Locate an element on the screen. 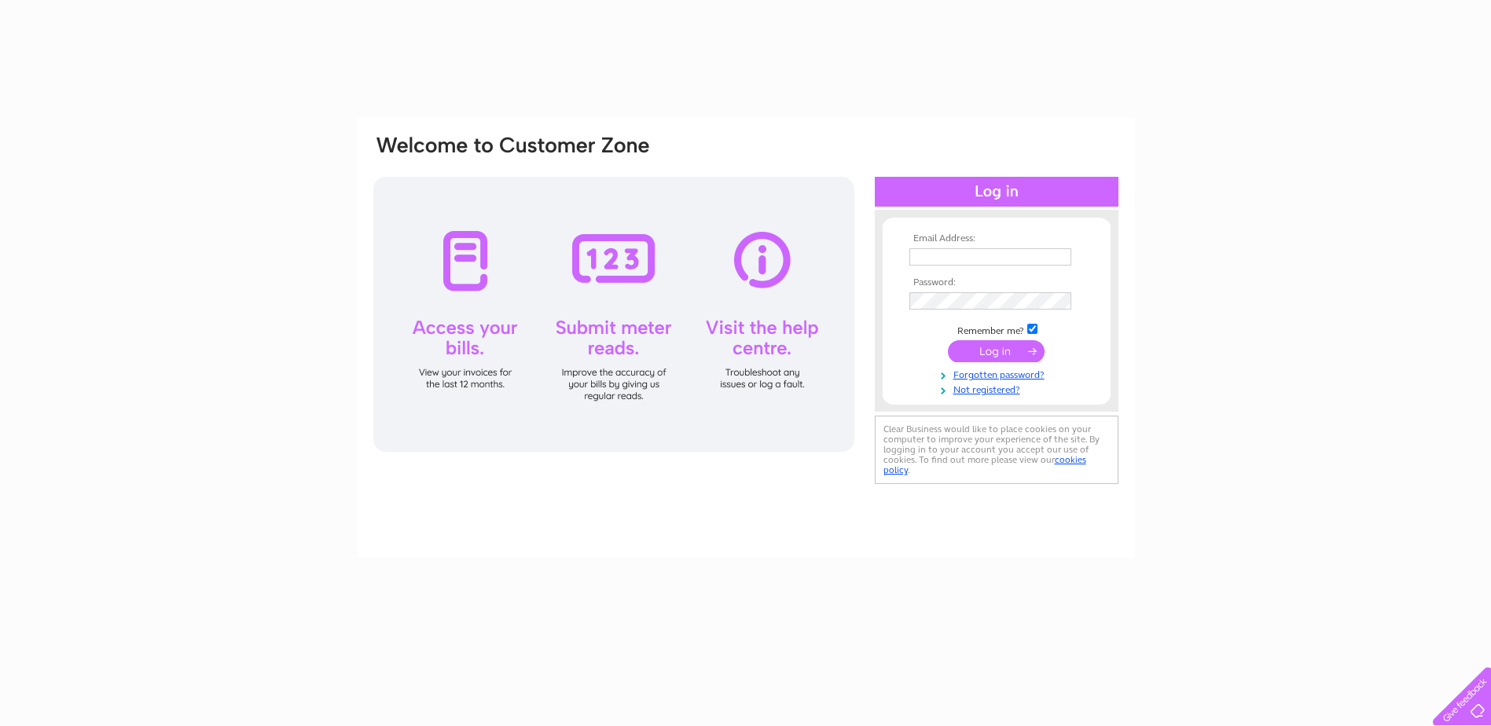 This screenshot has height=726, width=1491. td: Remember me? is located at coordinates (997, 329).